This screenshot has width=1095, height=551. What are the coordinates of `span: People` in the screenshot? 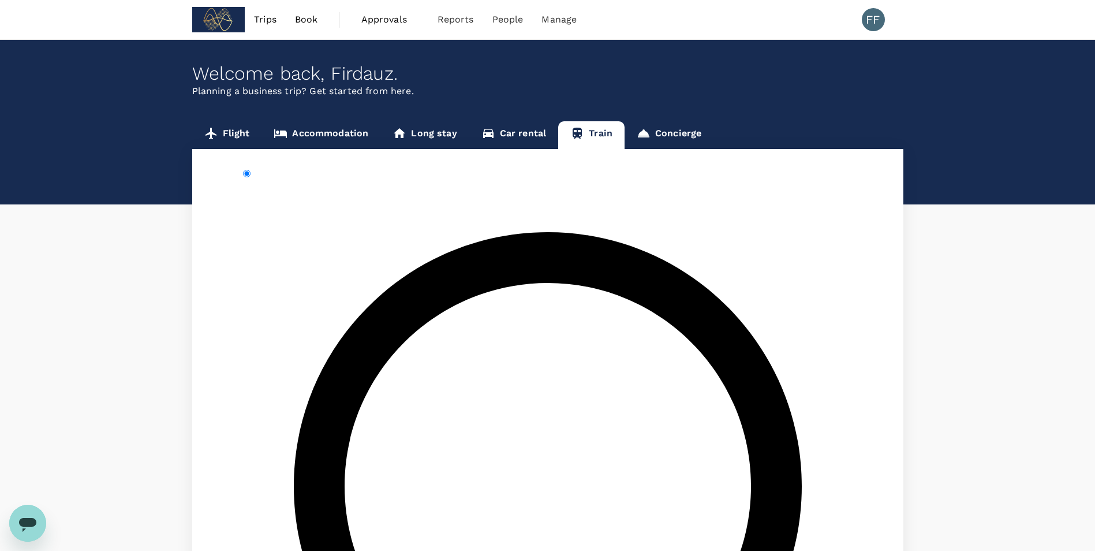 It's located at (508, 20).